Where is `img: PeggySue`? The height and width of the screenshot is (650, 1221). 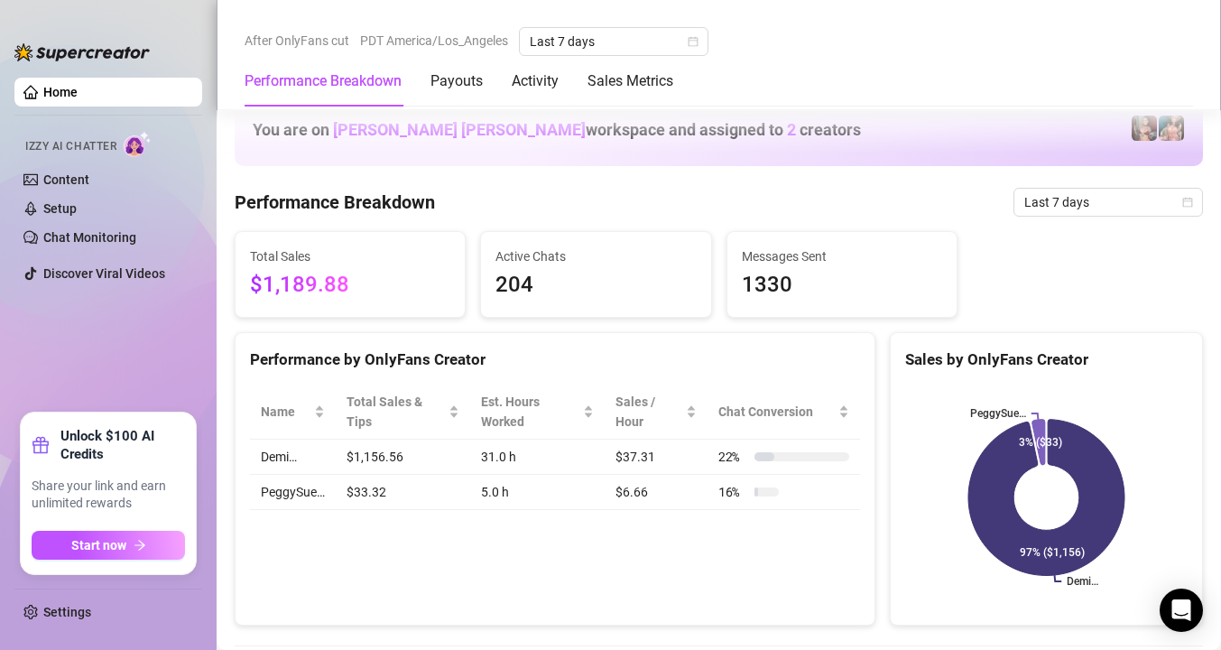
img: PeggySue is located at coordinates (1172, 128).